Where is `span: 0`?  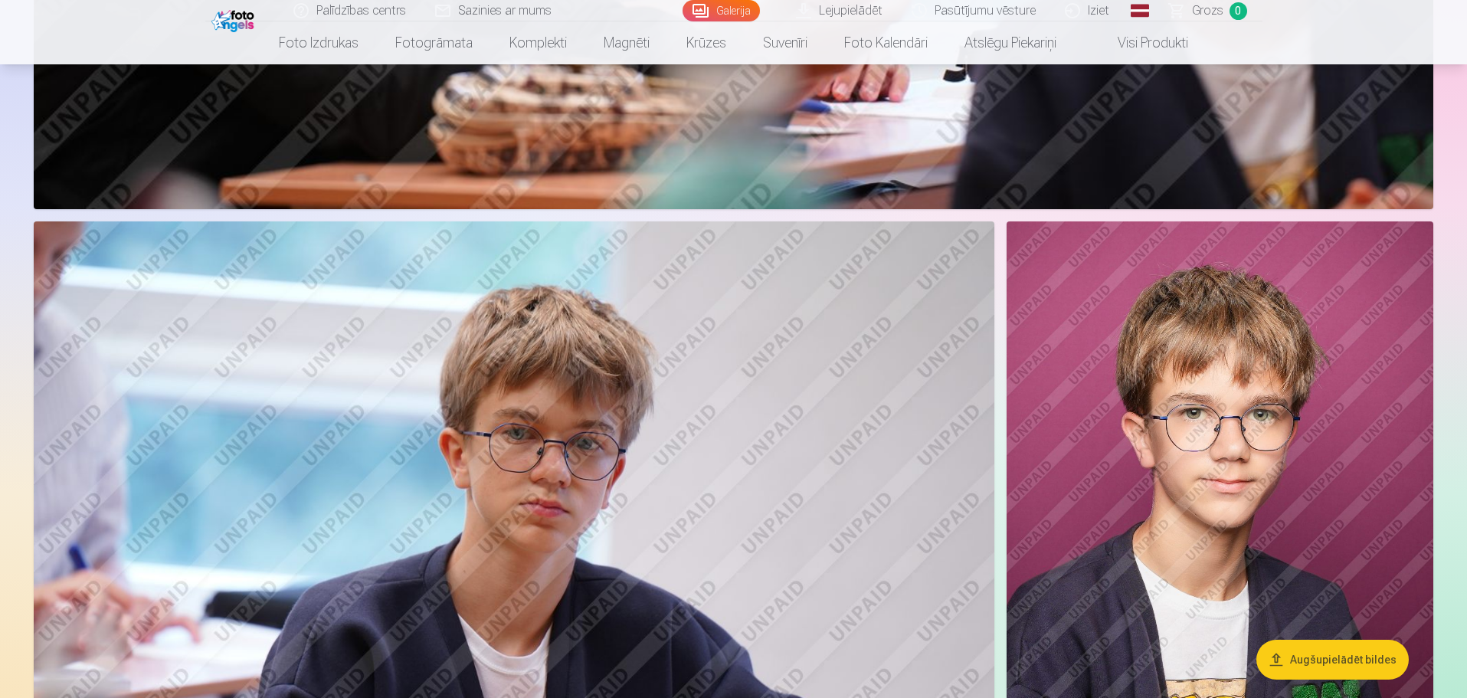
span: 0 is located at coordinates (1238, 11).